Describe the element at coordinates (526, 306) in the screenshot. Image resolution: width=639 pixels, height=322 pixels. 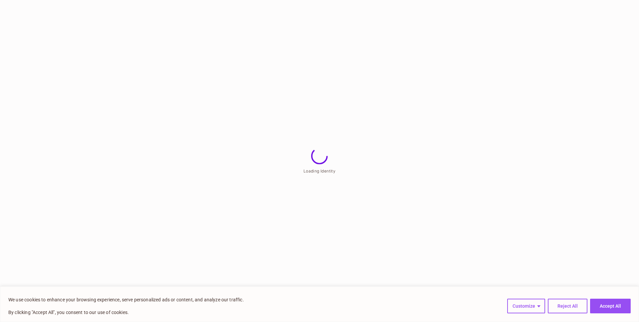
I see `button: Customize` at that location.